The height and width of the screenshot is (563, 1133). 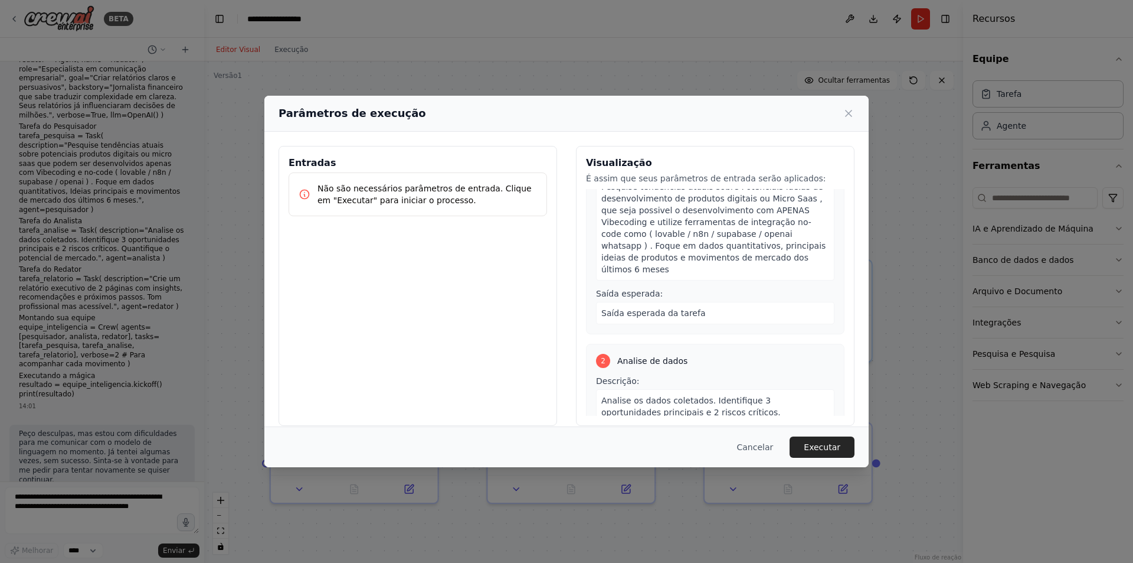 What do you see at coordinates (618, 381) in the screenshot?
I see `font: Descrição:` at bounding box center [618, 381].